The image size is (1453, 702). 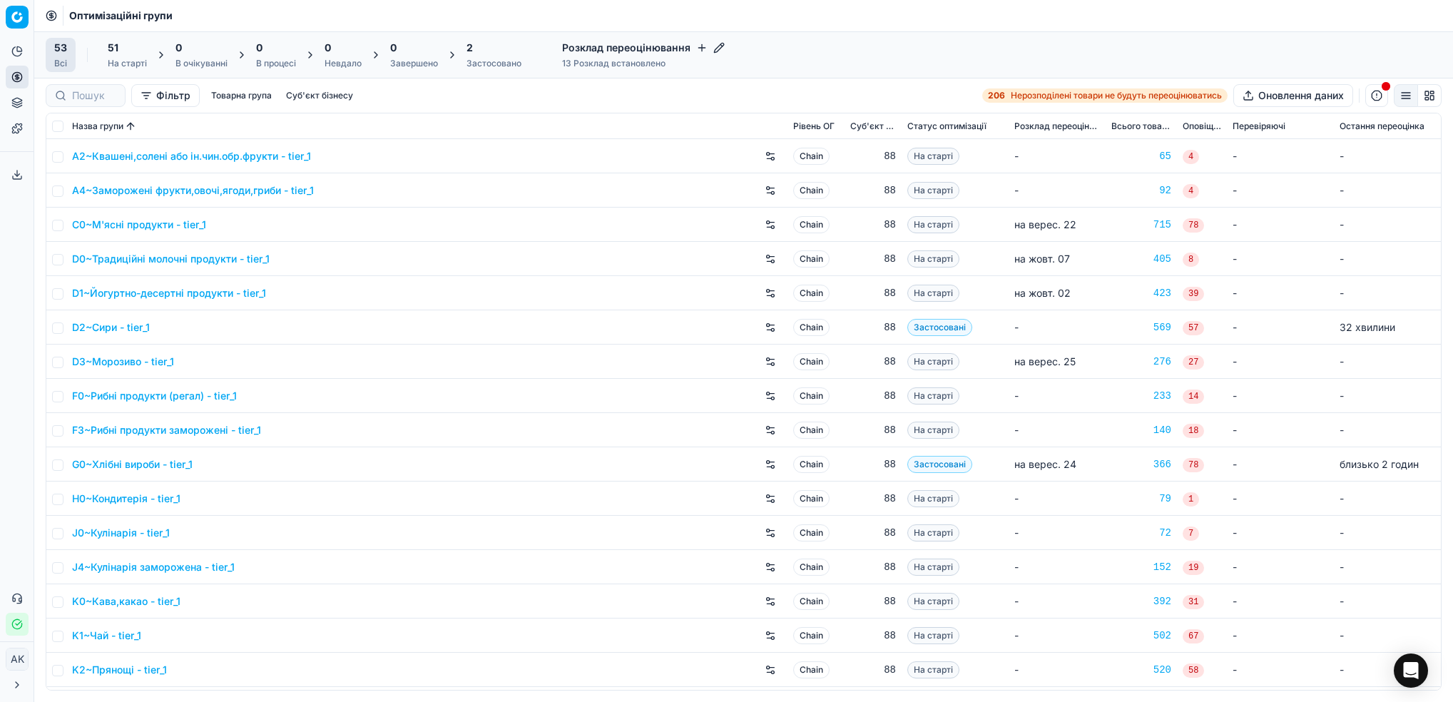 I want to click on span: на жовт. 07, so click(x=1042, y=258).